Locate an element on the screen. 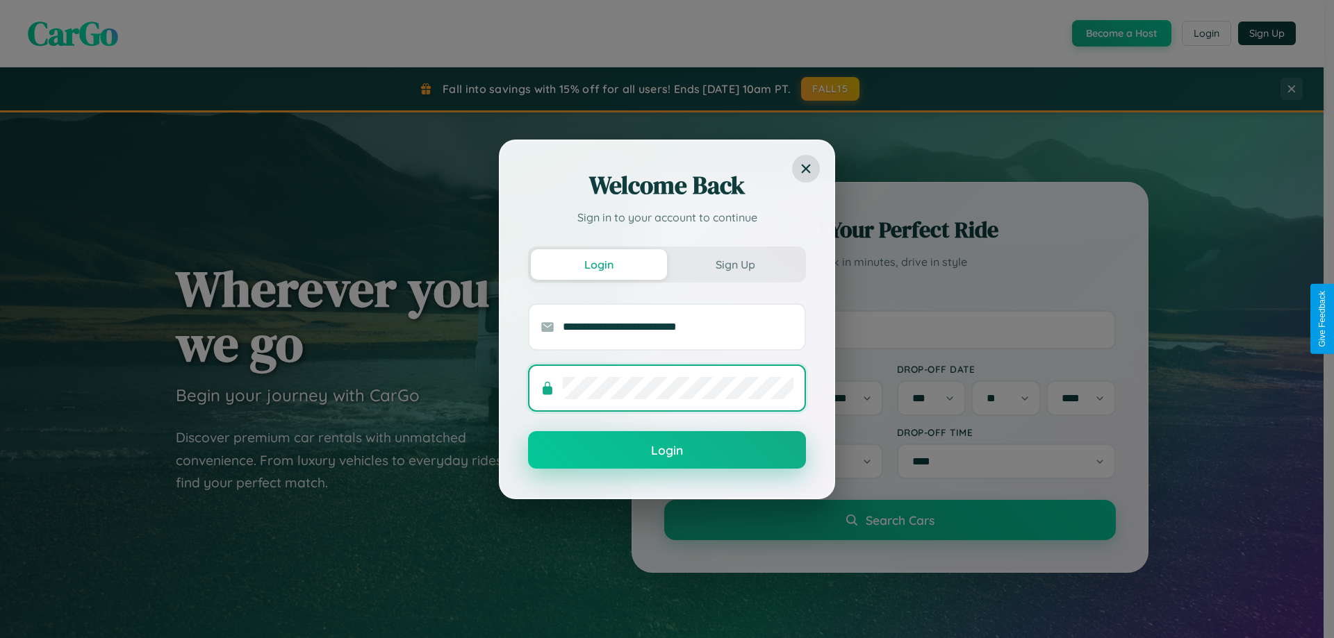 This screenshot has width=1334, height=638. p: Sign in to your account to continue is located at coordinates (667, 217).